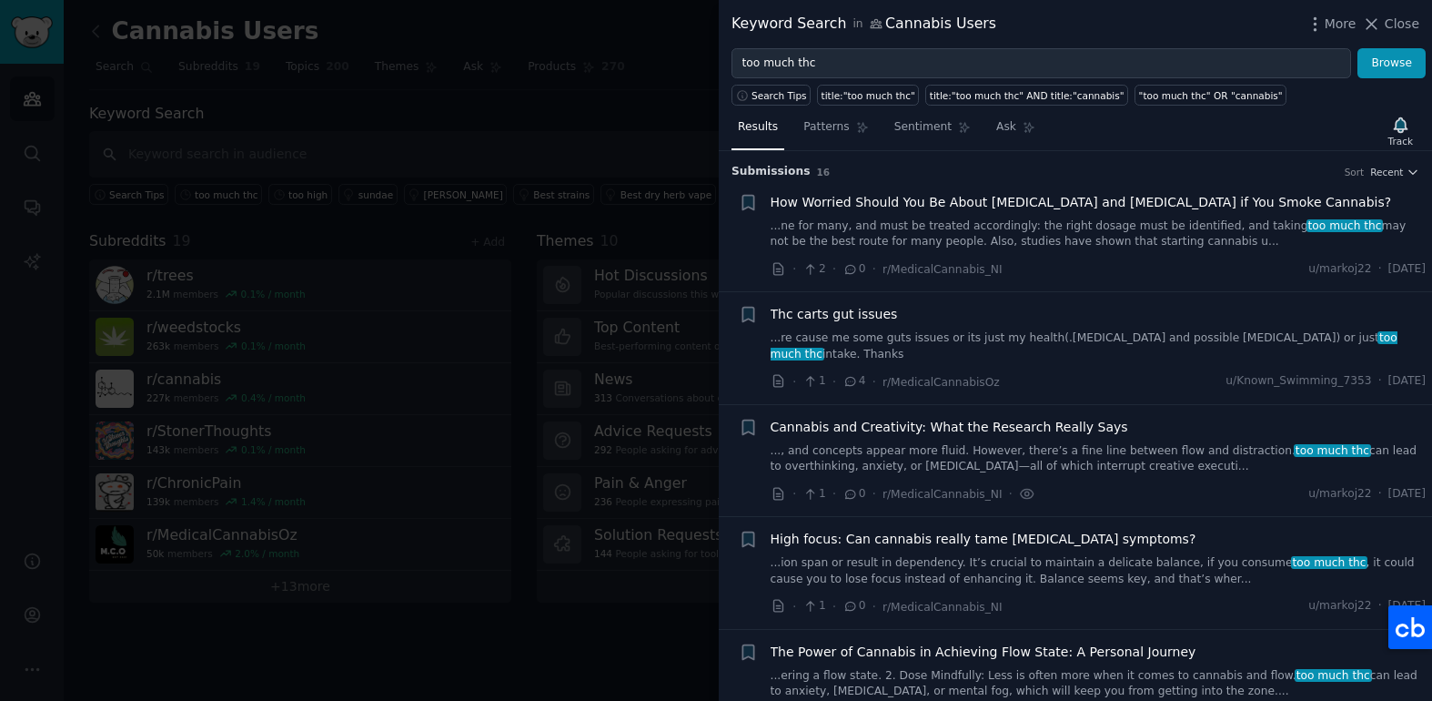 This screenshot has width=1432, height=701. Describe the element at coordinates (1391, 64) in the screenshot. I see `button: Browse` at that location.